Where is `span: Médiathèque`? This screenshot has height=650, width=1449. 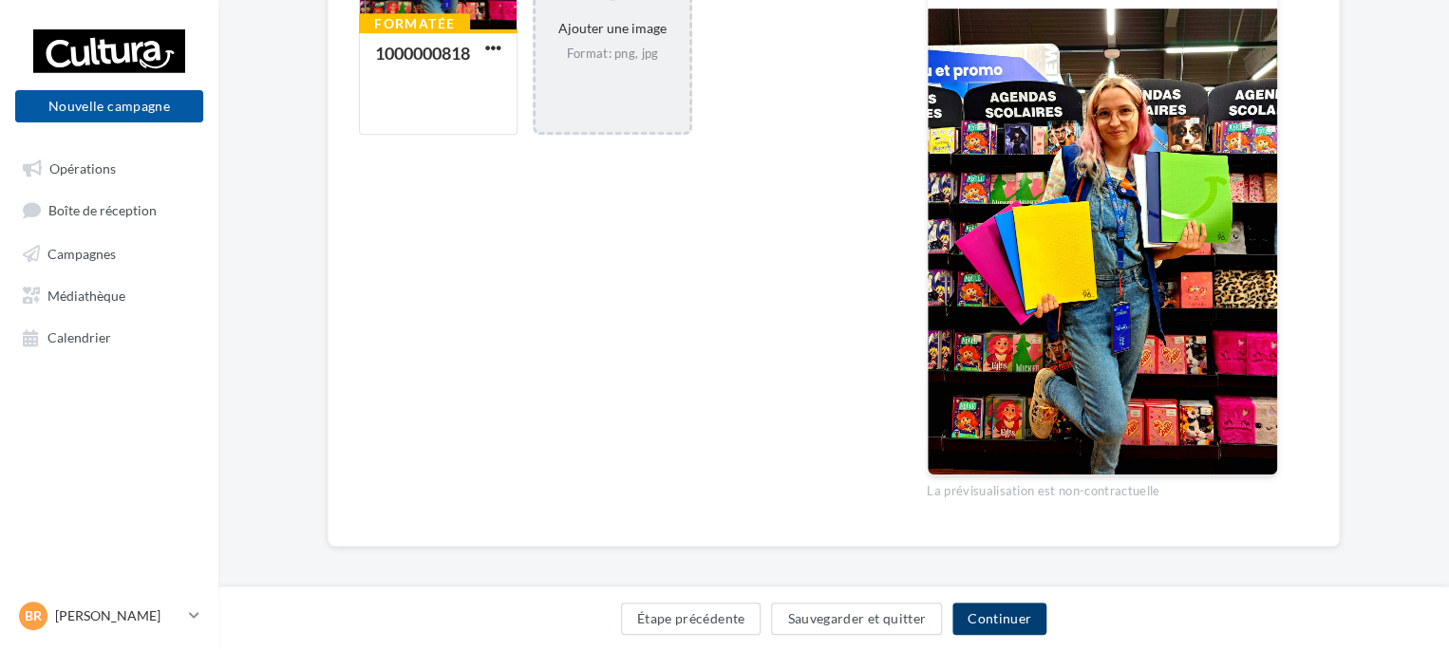 span: Médiathèque is located at coordinates (86, 294).